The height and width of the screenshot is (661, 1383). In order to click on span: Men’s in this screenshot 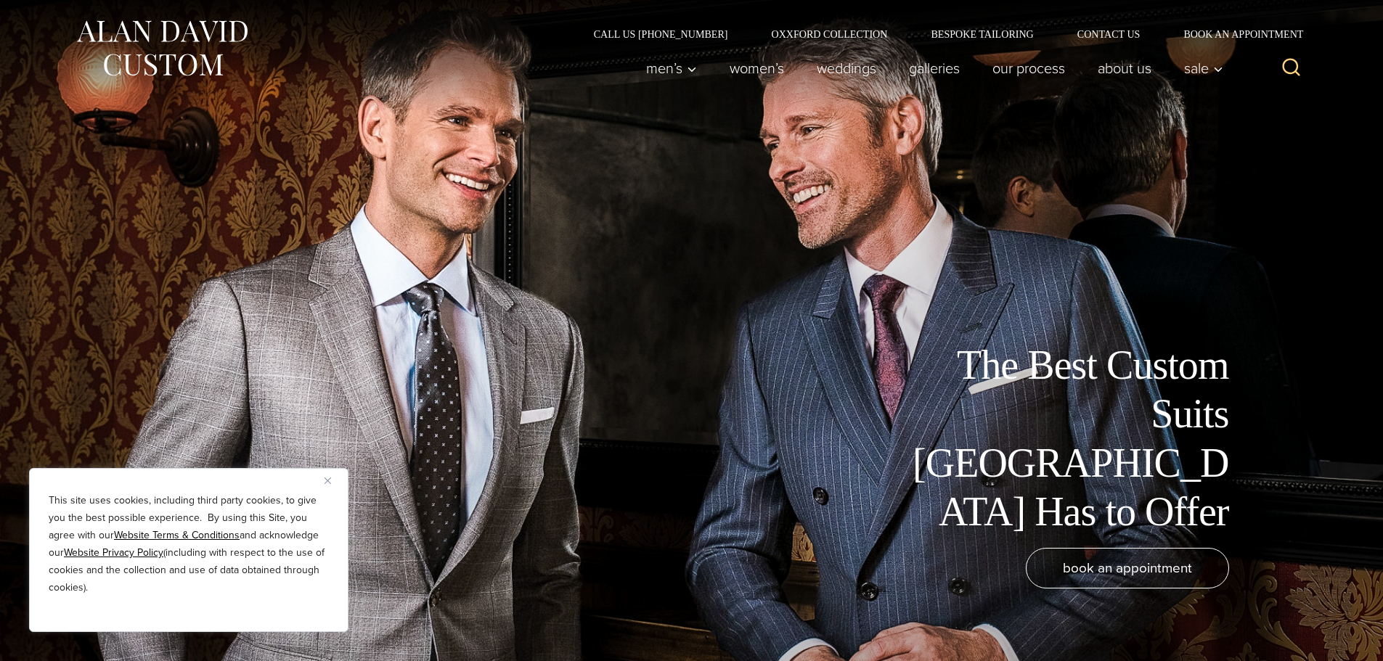, I will do `click(671, 68)`.